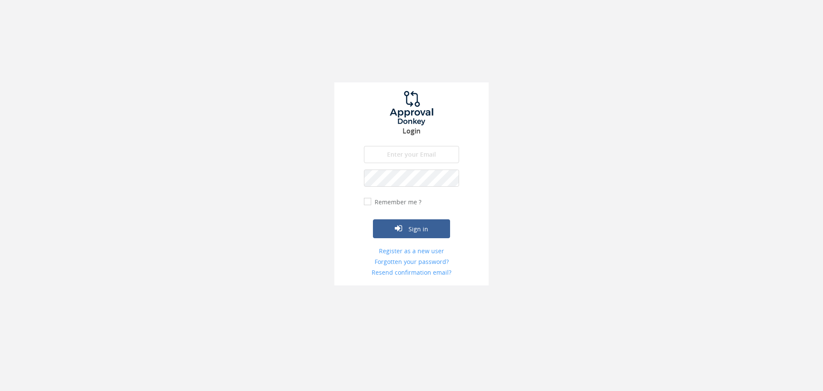  Describe the element at coordinates (412, 251) in the screenshot. I see `a: Register as a new user` at that location.